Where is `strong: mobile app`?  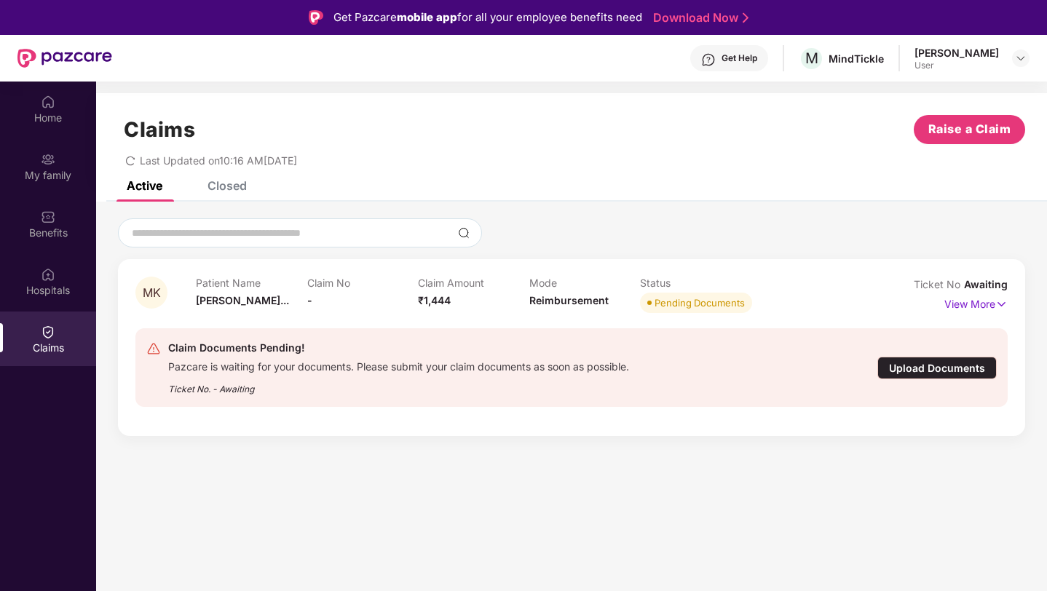
strong: mobile app is located at coordinates (427, 17).